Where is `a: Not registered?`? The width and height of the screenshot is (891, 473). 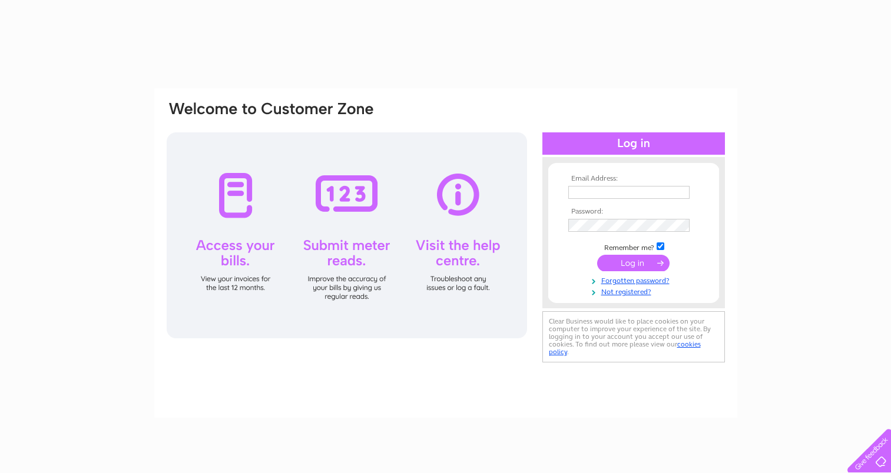
a: Not registered? is located at coordinates (635, 291).